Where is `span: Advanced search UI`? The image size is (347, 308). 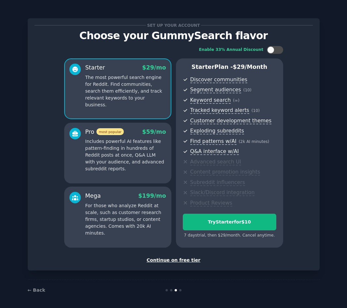 span: Advanced search UI is located at coordinates (216, 162).